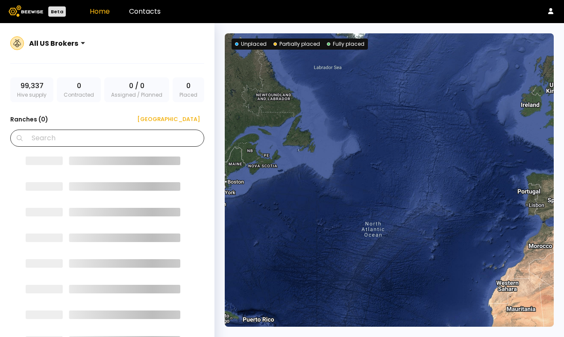  I want to click on div: Assigned / Planned, so click(137, 90).